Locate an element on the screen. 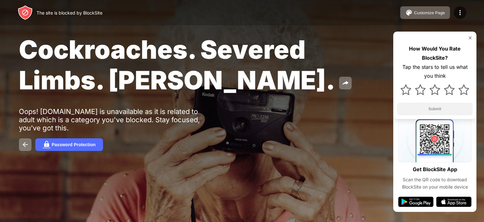 The height and width of the screenshot is (222, 484). img: password.svg is located at coordinates (47, 144).